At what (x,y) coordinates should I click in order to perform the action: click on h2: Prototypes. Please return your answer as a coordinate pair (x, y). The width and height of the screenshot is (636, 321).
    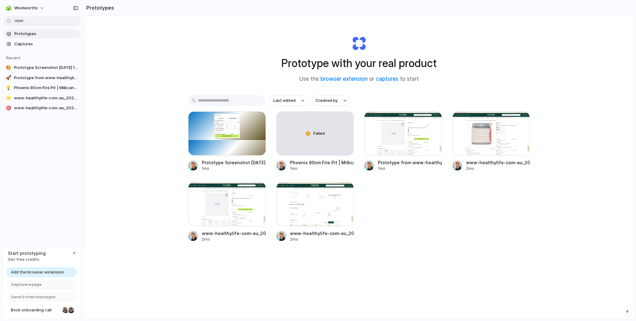
    Looking at the image, I should click on (99, 8).